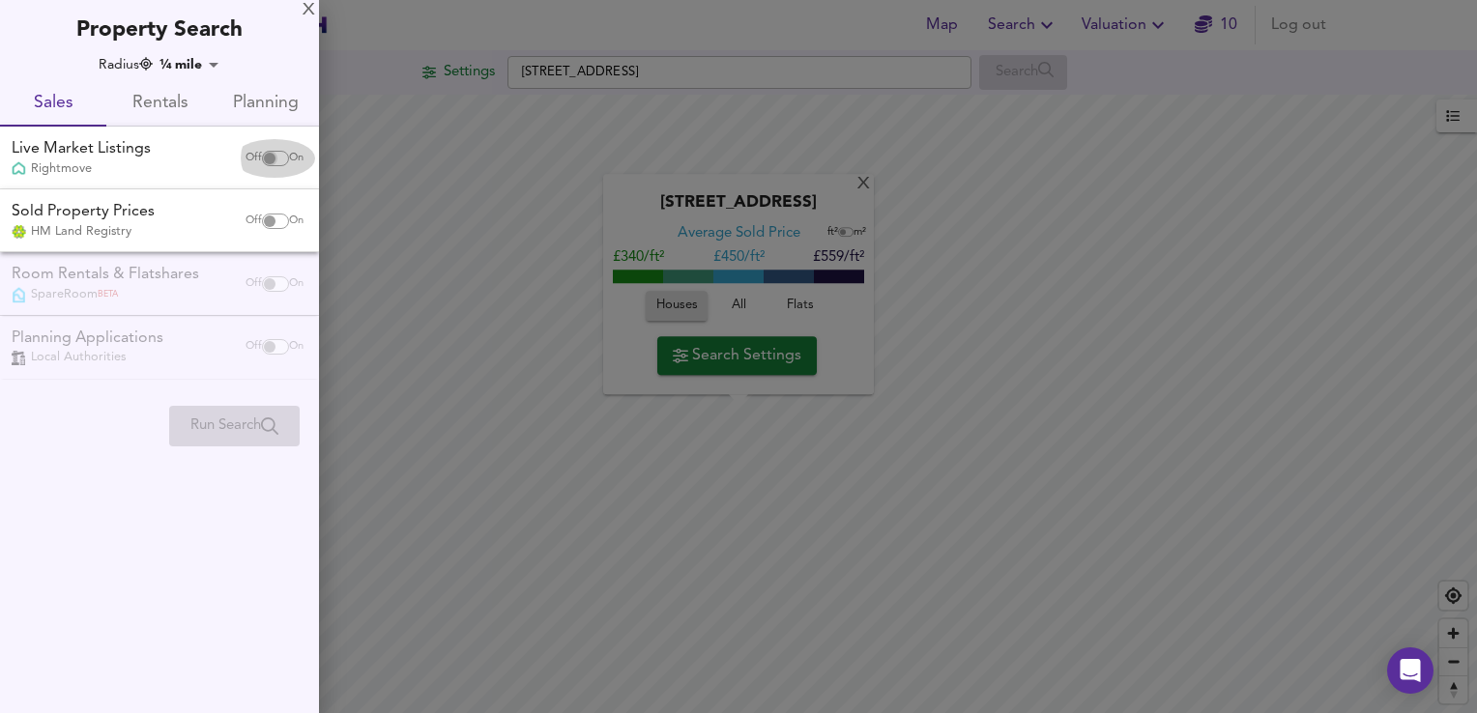 The image size is (1477, 713). Describe the element at coordinates (53, 103) in the screenshot. I see `span: Sales` at that location.